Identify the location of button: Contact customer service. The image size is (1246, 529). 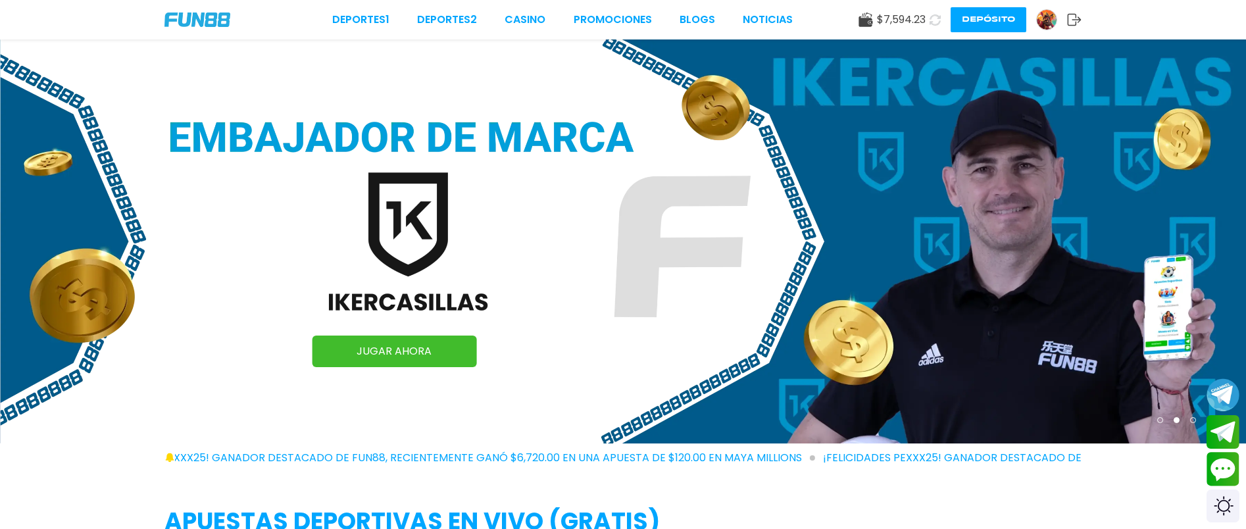
(1223, 469).